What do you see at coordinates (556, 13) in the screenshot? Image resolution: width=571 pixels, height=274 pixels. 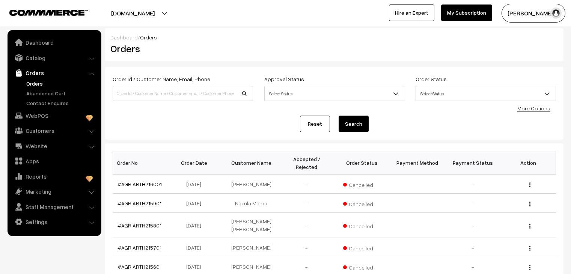 I see `img: user` at bounding box center [556, 13].